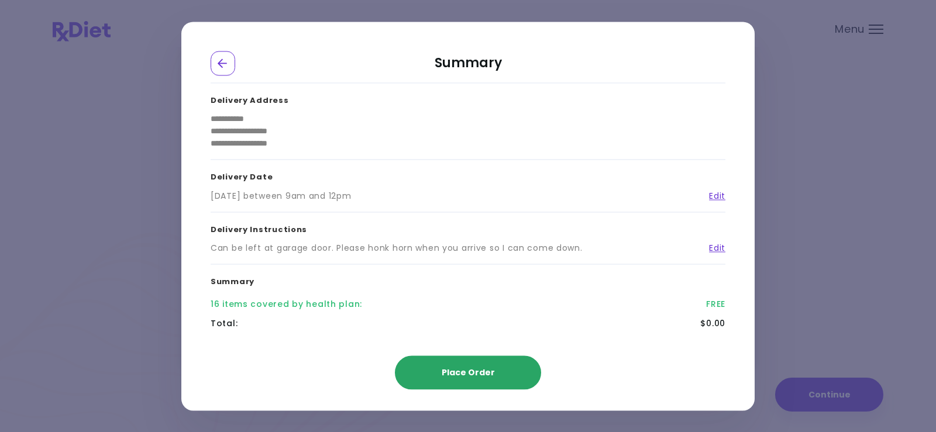 The height and width of the screenshot is (432, 936). What do you see at coordinates (468, 175) in the screenshot?
I see `h3: Delivery Date` at bounding box center [468, 175].